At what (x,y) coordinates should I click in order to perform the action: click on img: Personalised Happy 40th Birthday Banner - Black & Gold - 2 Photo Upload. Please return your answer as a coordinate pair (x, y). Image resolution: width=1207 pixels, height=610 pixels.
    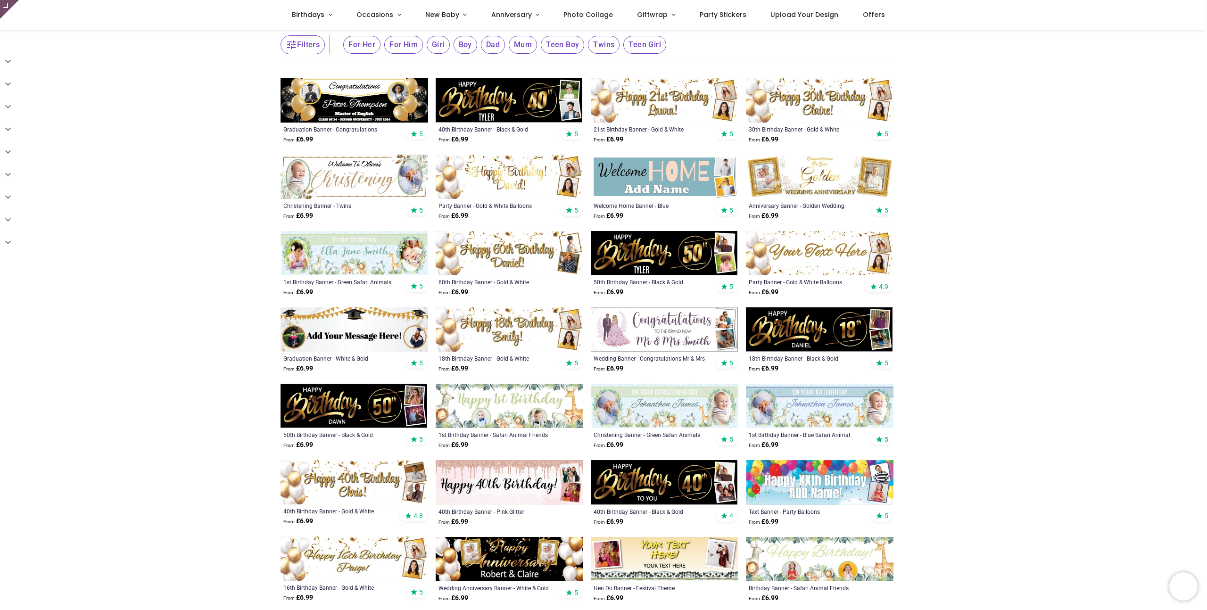
    Looking at the image, I should click on (664, 482).